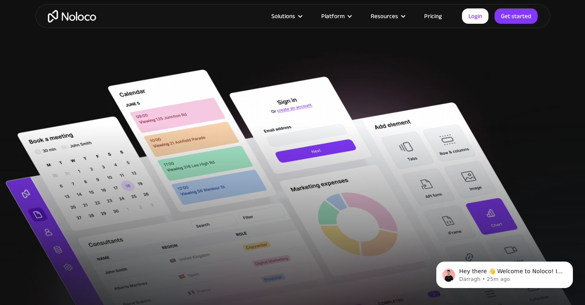 This screenshot has height=305, width=585. I want to click on a: home, so click(72, 16).